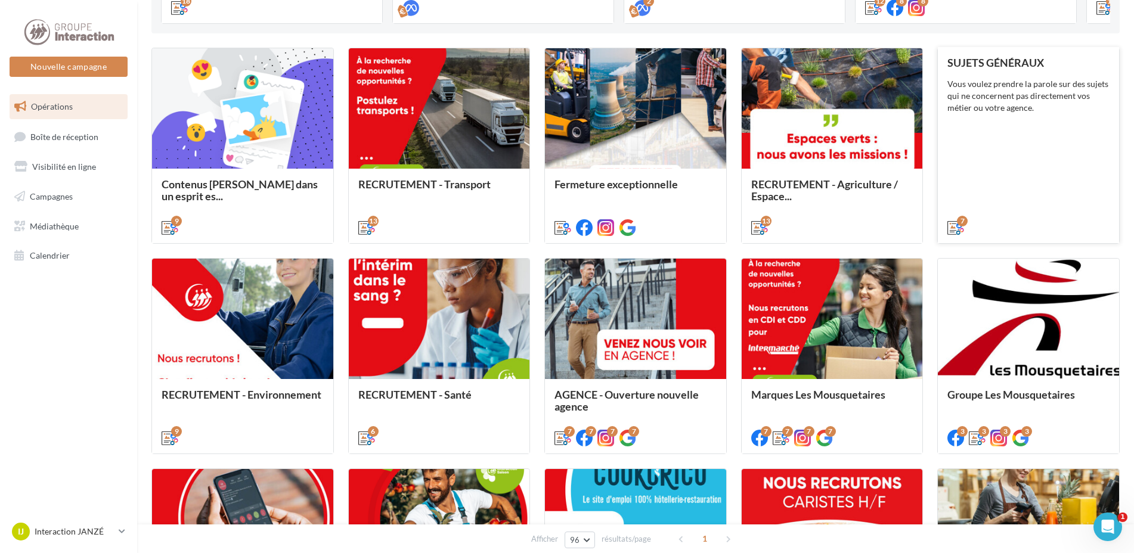 The width and height of the screenshot is (1134, 553). Describe the element at coordinates (575, 540) in the screenshot. I see `span: 96` at that location.